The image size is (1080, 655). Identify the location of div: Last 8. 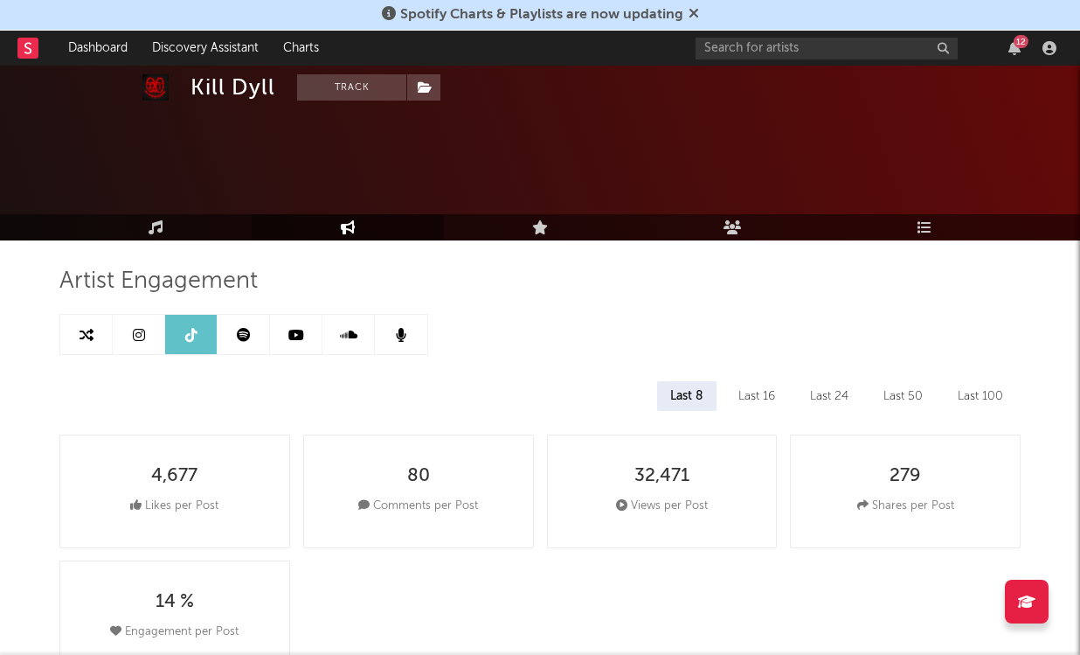
(687, 396).